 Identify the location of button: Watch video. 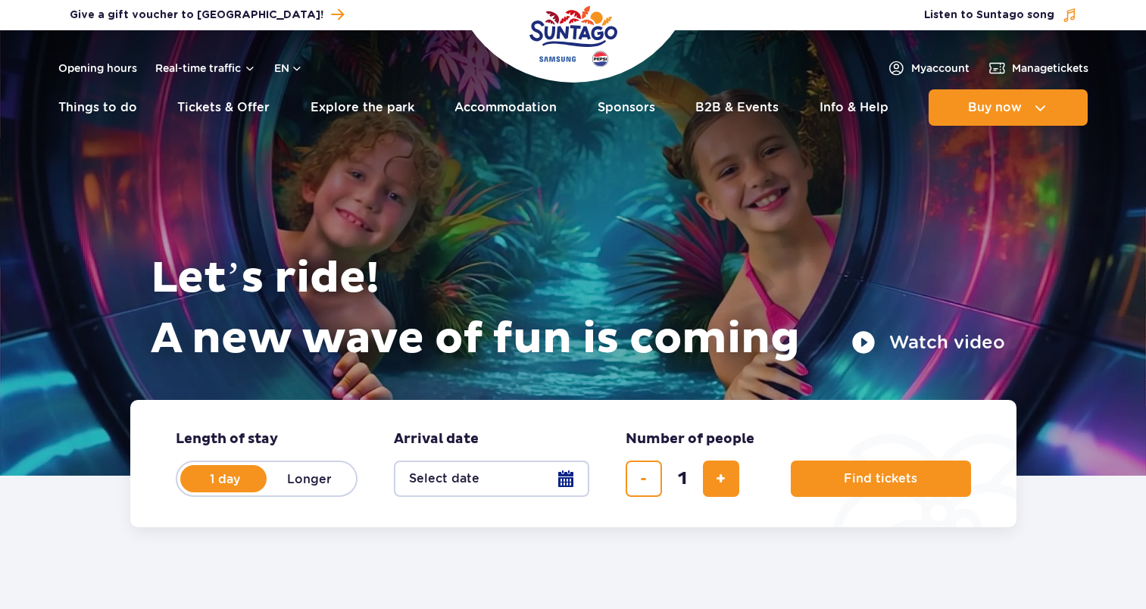
(928, 342).